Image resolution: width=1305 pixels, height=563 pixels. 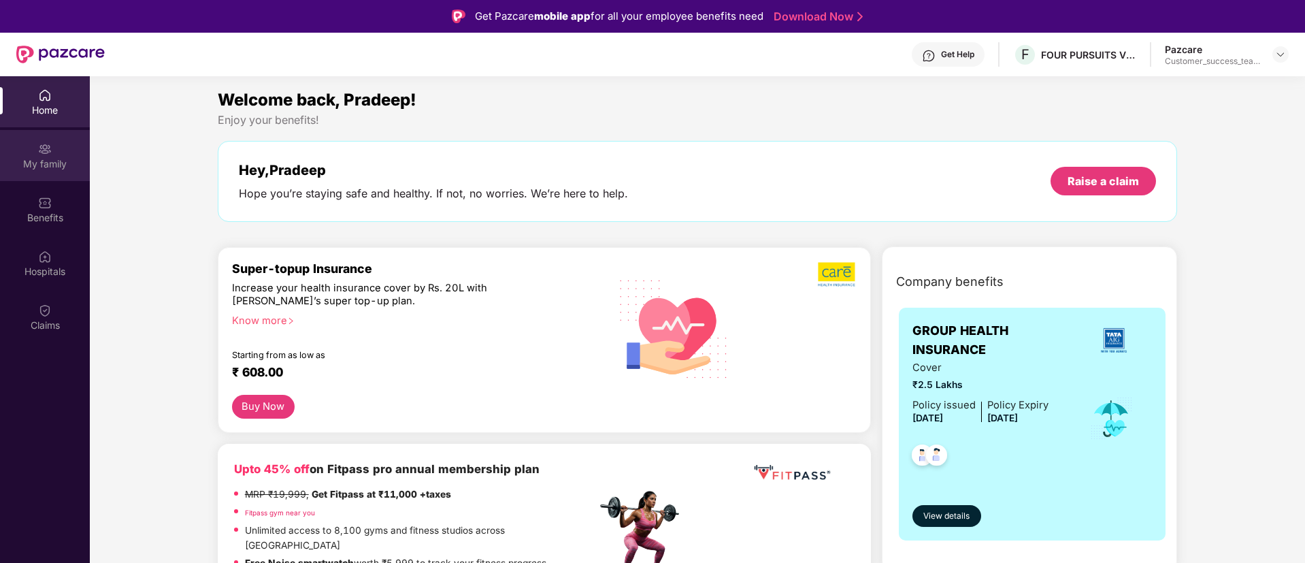 What do you see at coordinates (1111, 419) in the screenshot?
I see `img: icon` at bounding box center [1111, 419].